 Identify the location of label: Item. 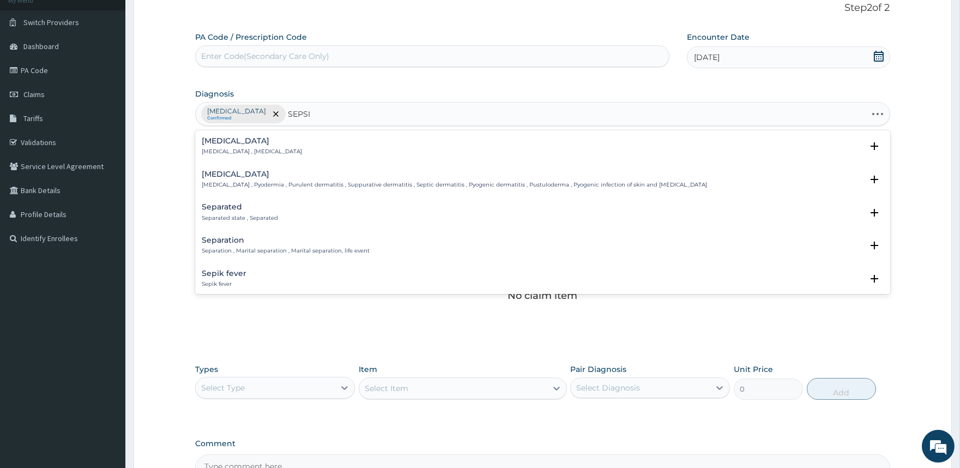
(368, 369).